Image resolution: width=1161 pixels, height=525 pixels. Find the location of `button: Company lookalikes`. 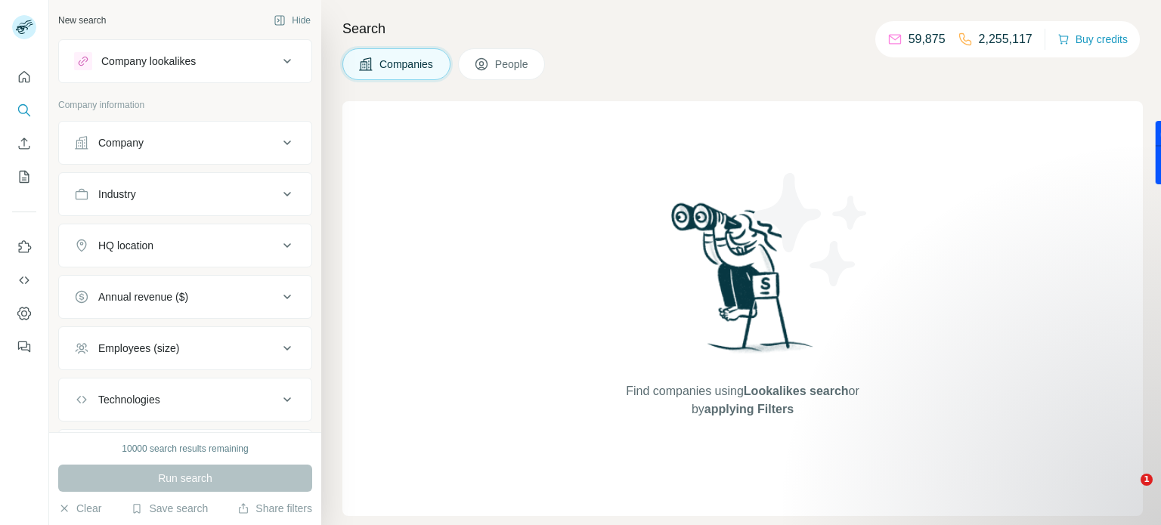

button: Company lookalikes is located at coordinates (185, 61).